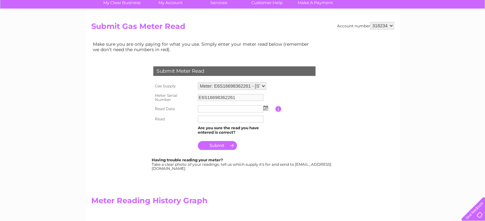 The height and width of the screenshot is (221, 485). I want to click on h2: Meter Reading History Graph, so click(202, 202).